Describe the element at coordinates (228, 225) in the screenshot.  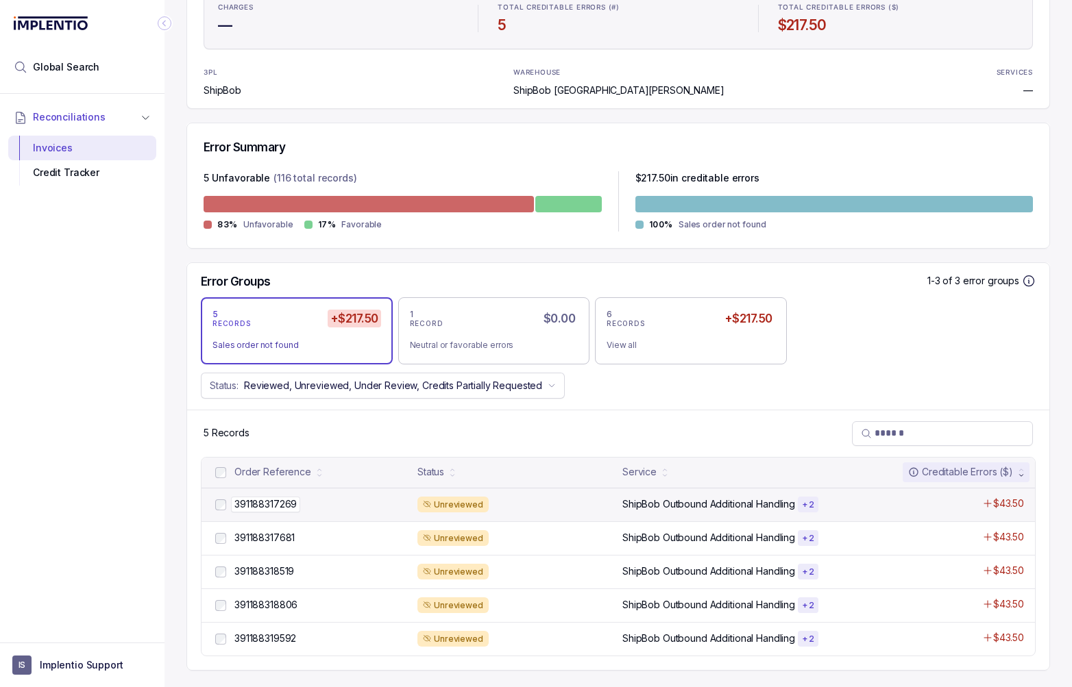
I see `p: 83%` at that location.